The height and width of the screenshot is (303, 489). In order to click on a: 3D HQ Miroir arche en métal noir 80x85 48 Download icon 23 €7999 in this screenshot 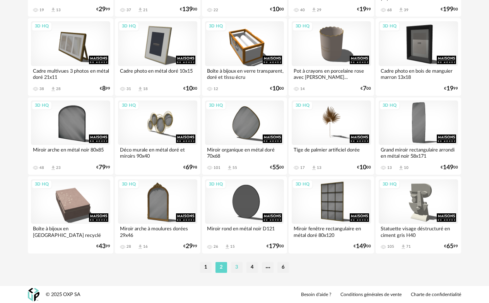, I will do `click(70, 136)`.